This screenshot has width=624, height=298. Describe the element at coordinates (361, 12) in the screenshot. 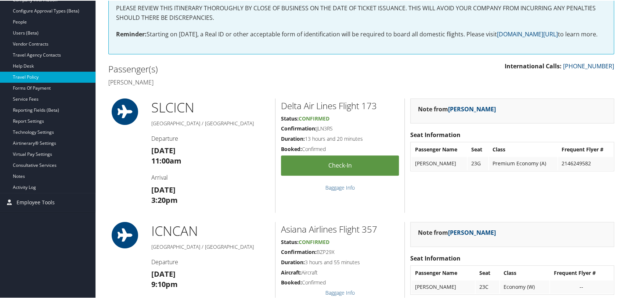

I see `p: PLEASE REVIEW THIS ITINERARY THOROUGHLY BY CLOSE OF BUSINESS ON THE DATE OF TICKET ISSUANCE. THIS...` at that location.